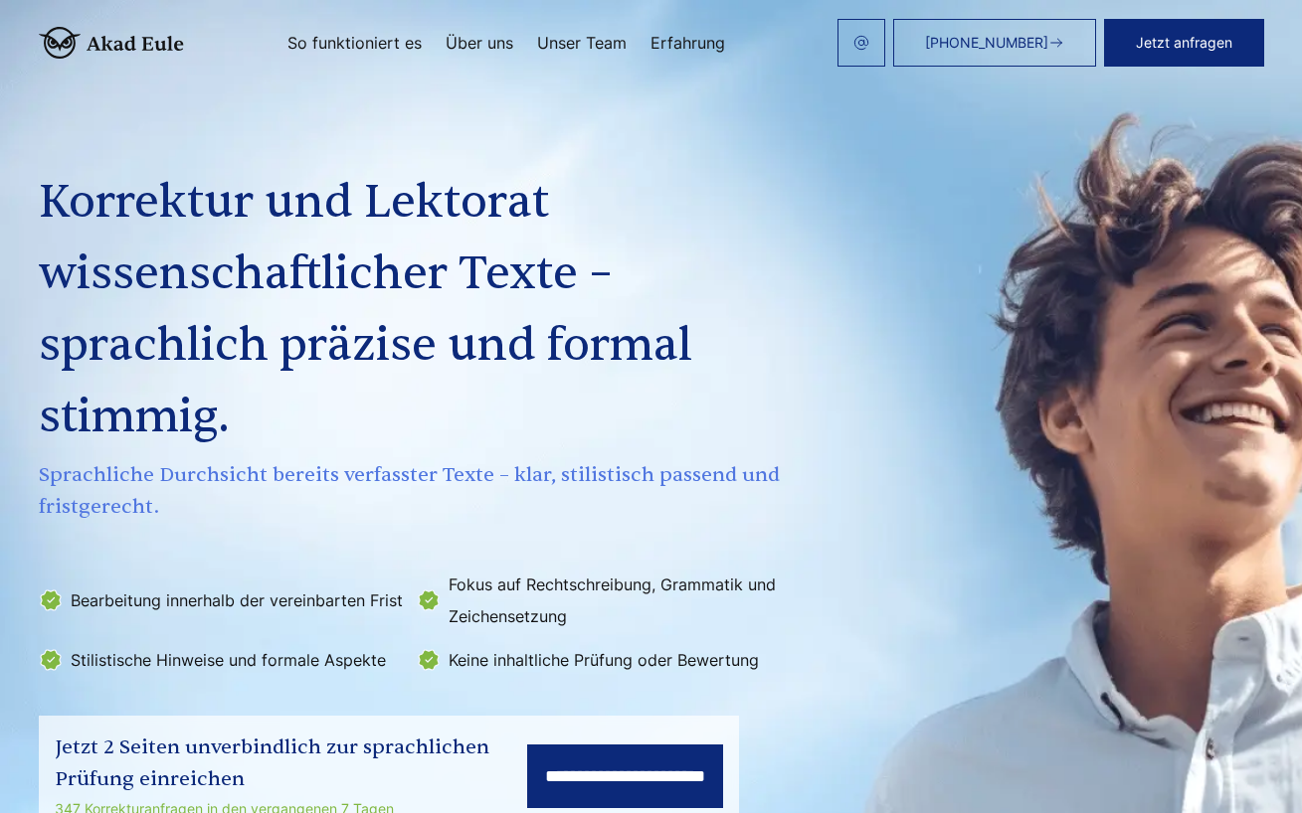  I want to click on span: Sprachliche Durchsicht bereits verfasster Texte – klar, stilistisch passend und fristgerecht., so click(413, 491).